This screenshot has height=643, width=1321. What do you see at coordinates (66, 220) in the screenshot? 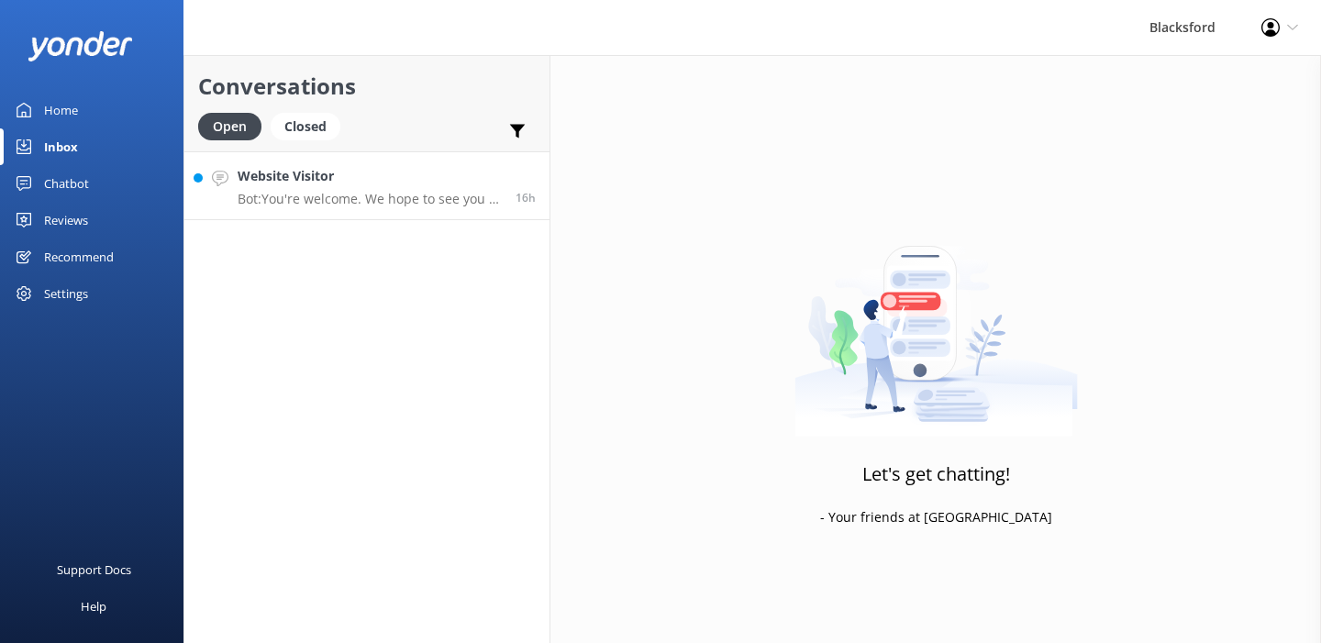
I see `div: Reviews` at bounding box center [66, 220].